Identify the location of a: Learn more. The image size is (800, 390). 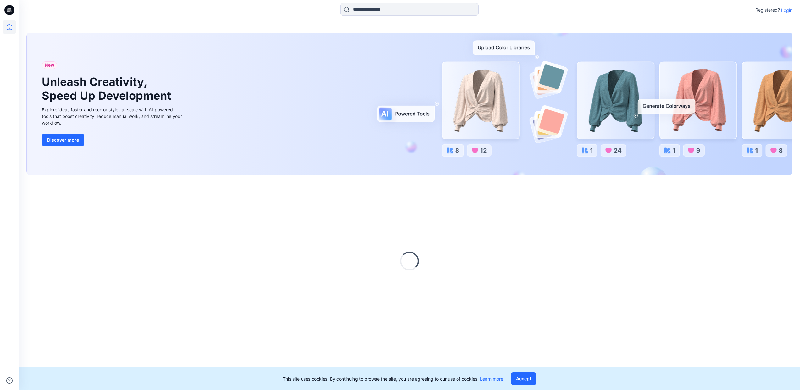
(491, 378).